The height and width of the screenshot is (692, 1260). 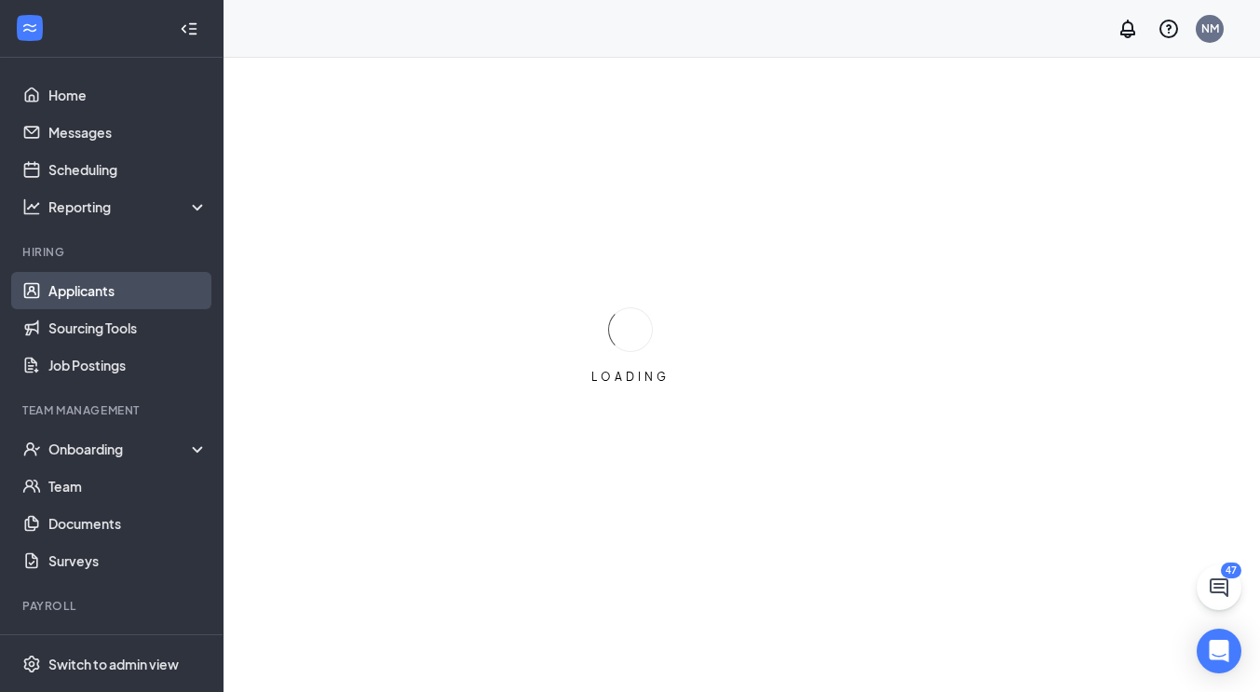 I want to click on a: Team, so click(x=128, y=486).